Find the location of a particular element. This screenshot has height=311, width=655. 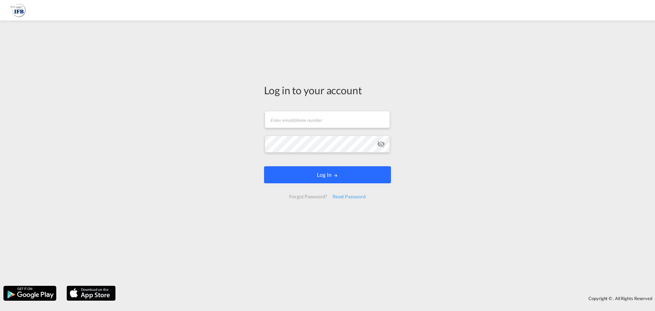

div: Reset Password is located at coordinates (349, 197).